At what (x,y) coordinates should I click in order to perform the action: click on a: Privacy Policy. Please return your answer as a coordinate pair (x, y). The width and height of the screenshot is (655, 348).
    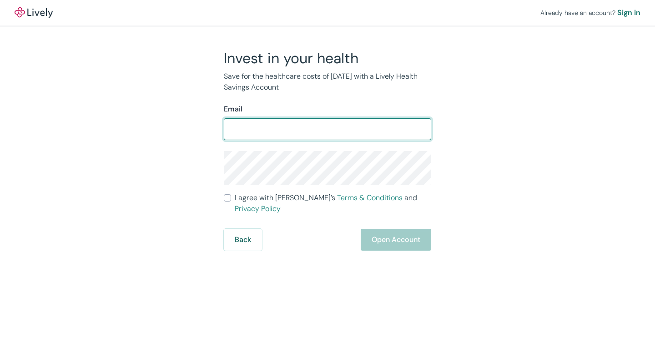
    Looking at the image, I should click on (257, 208).